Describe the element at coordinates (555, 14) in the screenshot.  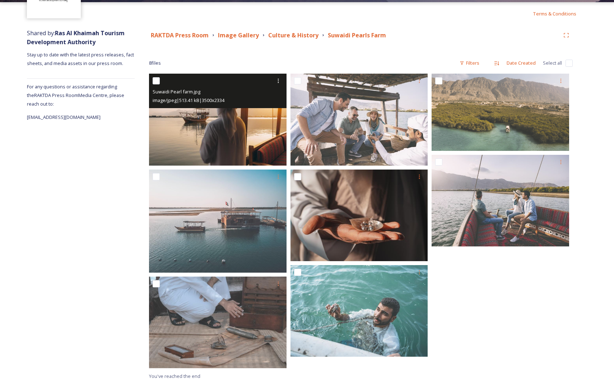
I see `span: Terms & Conditions` at that location.